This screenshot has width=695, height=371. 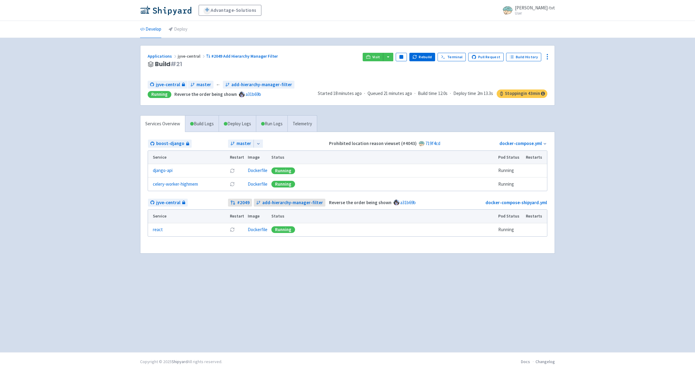 I want to click on span: Stopping in 43 min, so click(x=522, y=94).